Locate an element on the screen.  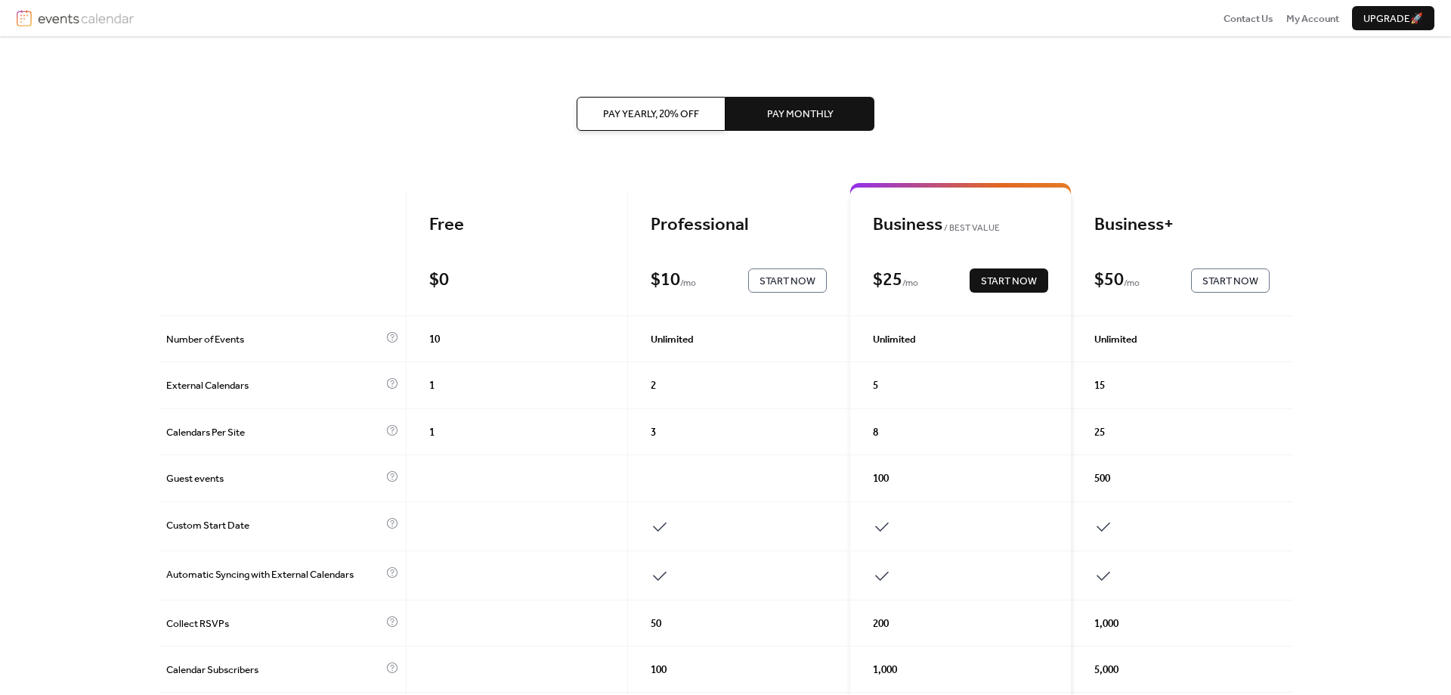
span: Collect RSVPs is located at coordinates (274, 624).